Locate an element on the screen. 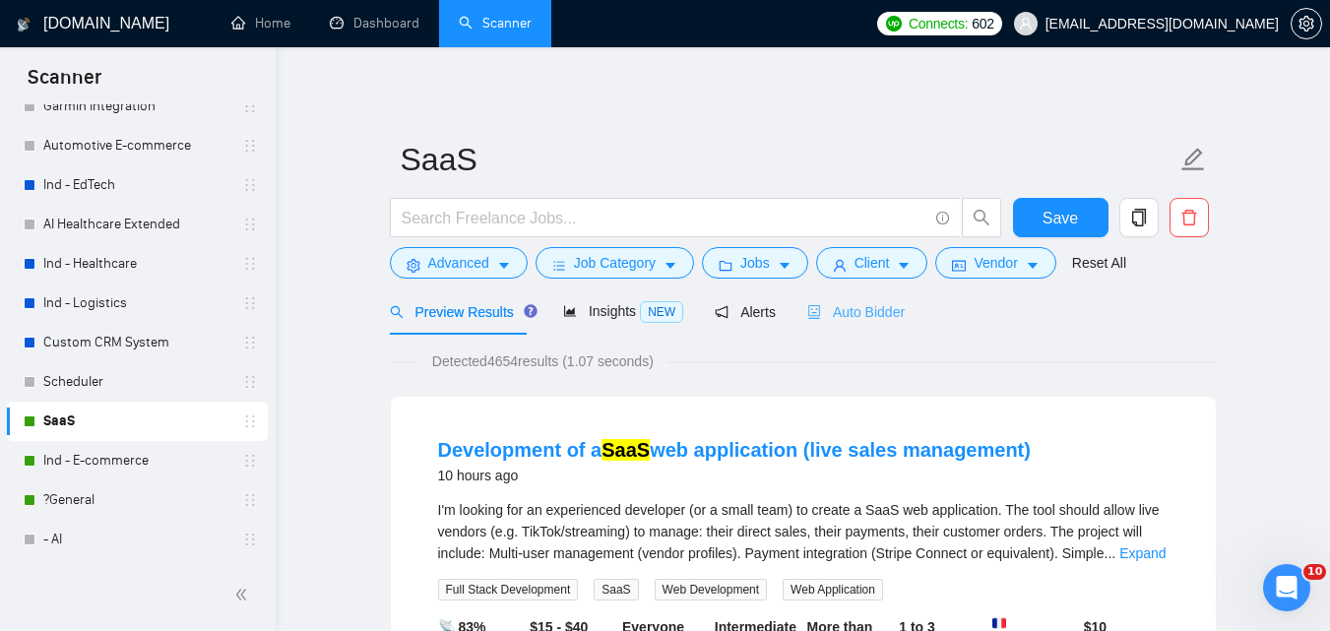 This screenshot has height=631, width=1330. button: settingAdvancedcaret-down is located at coordinates (459, 263).